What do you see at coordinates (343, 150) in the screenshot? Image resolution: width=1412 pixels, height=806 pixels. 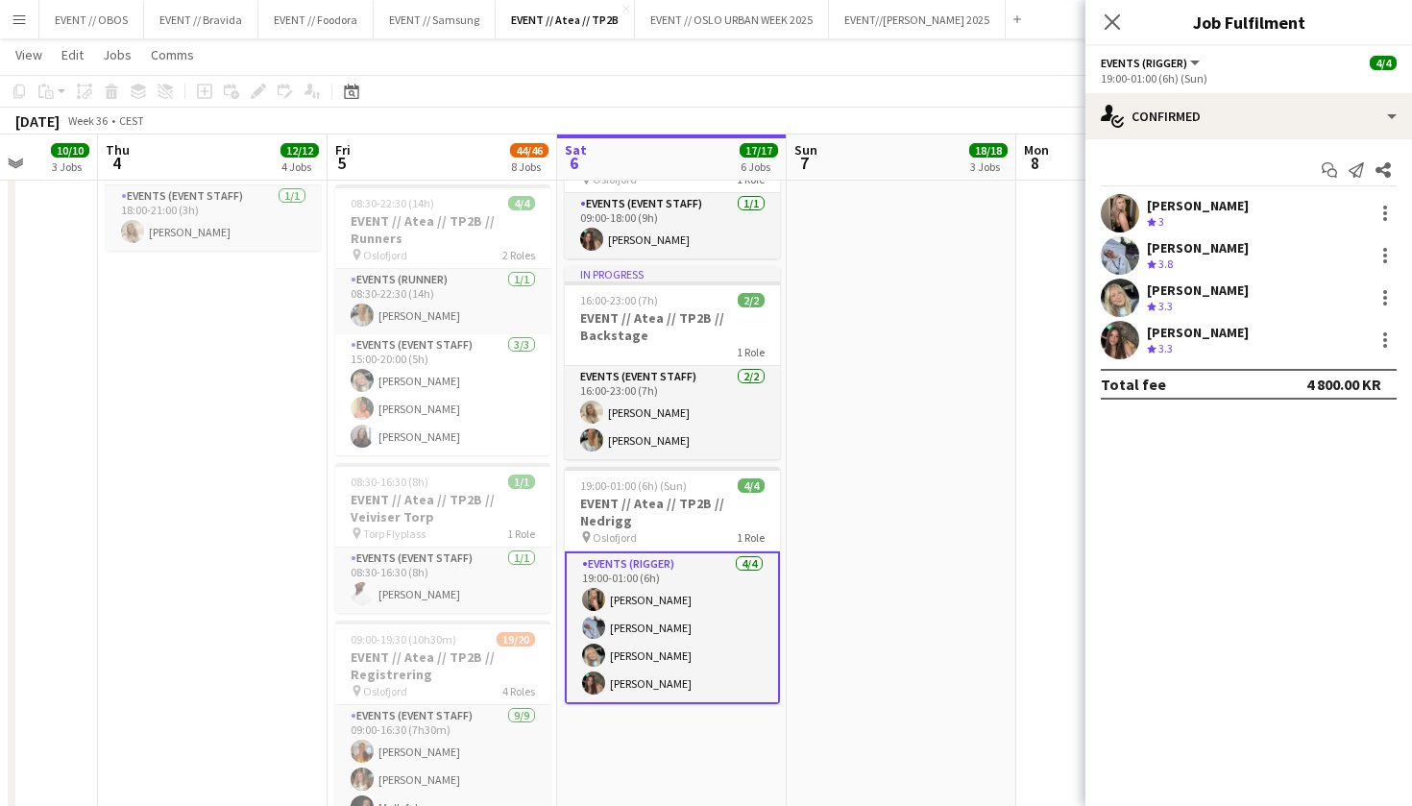 I see `span: Fri` at bounding box center [343, 150].